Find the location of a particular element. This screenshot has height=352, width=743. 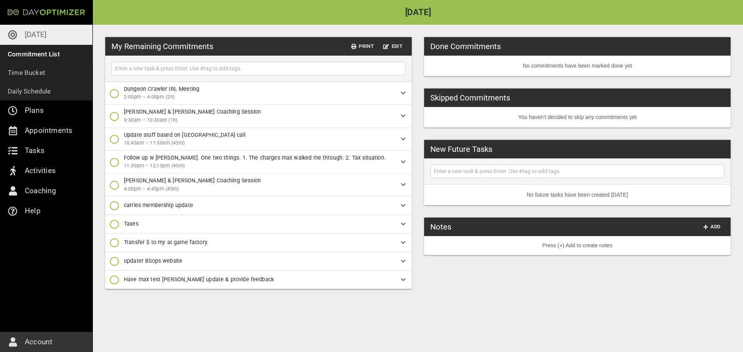

p: Time Bucket is located at coordinates (26, 73).